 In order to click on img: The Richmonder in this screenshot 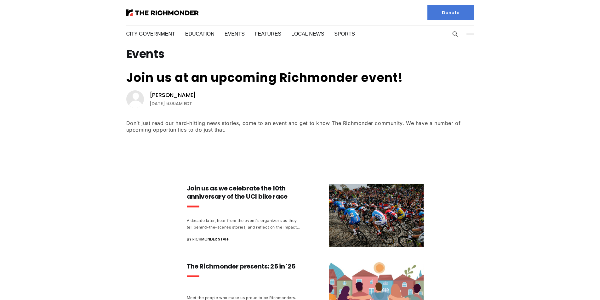, I will do `click(163, 13)`.